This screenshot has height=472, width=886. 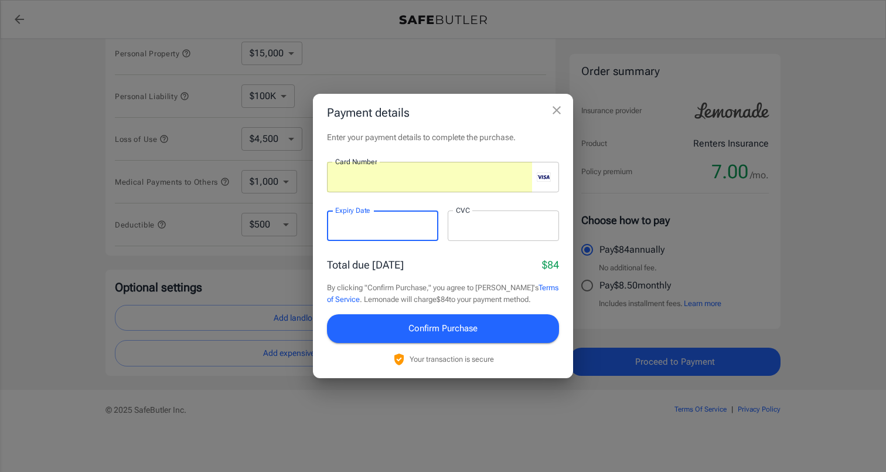 I want to click on svg: visa, so click(x=544, y=177).